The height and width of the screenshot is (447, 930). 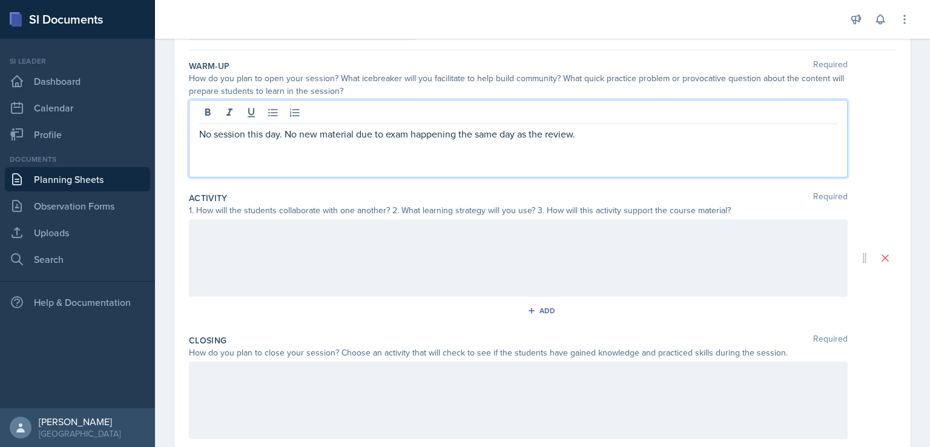 What do you see at coordinates (518, 210) in the screenshot?
I see `div: 1. How will the students collaborate with one another? 2. What learning strategy will you use? 3....` at bounding box center [518, 210].